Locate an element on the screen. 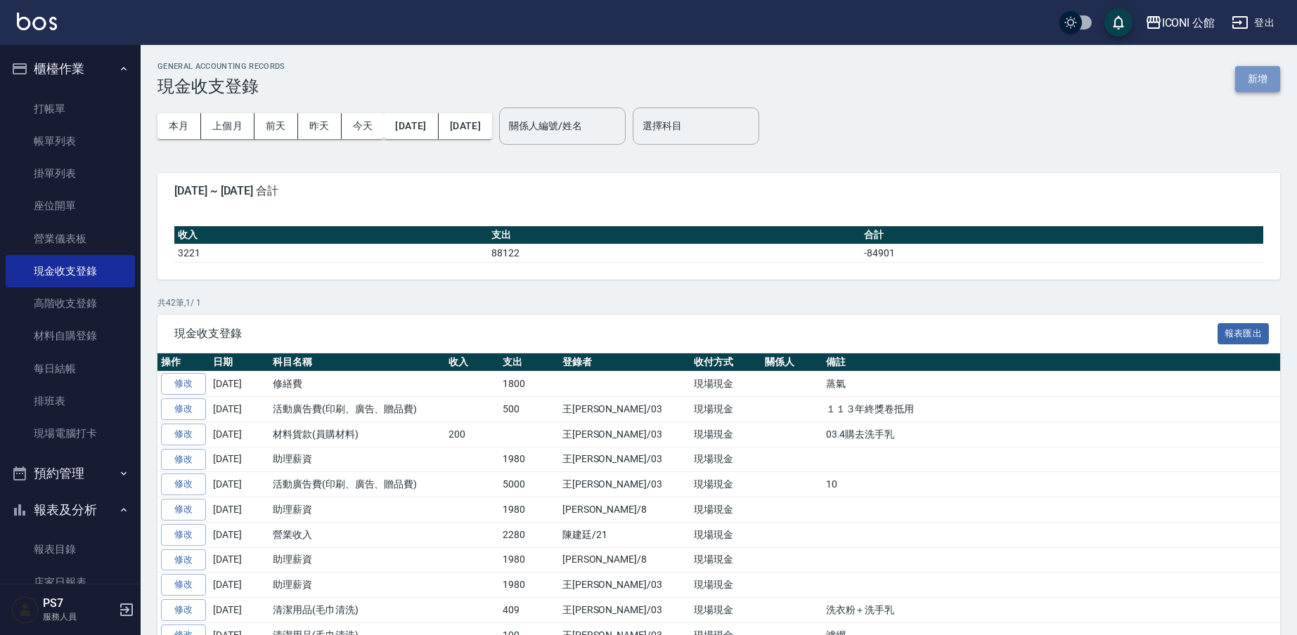 The width and height of the screenshot is (1297, 635). th: 備註 is located at coordinates (1051, 363).